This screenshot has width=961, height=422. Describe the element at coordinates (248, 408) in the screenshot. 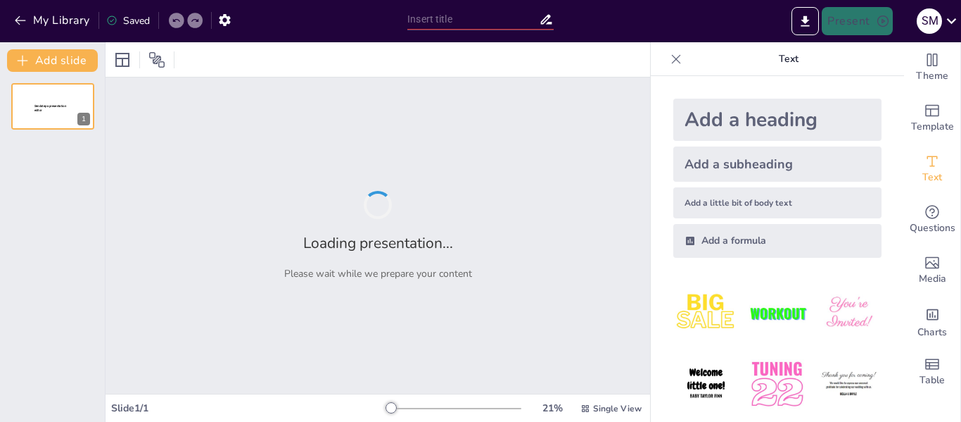

I see `div: Slide 1 / 1` at that location.